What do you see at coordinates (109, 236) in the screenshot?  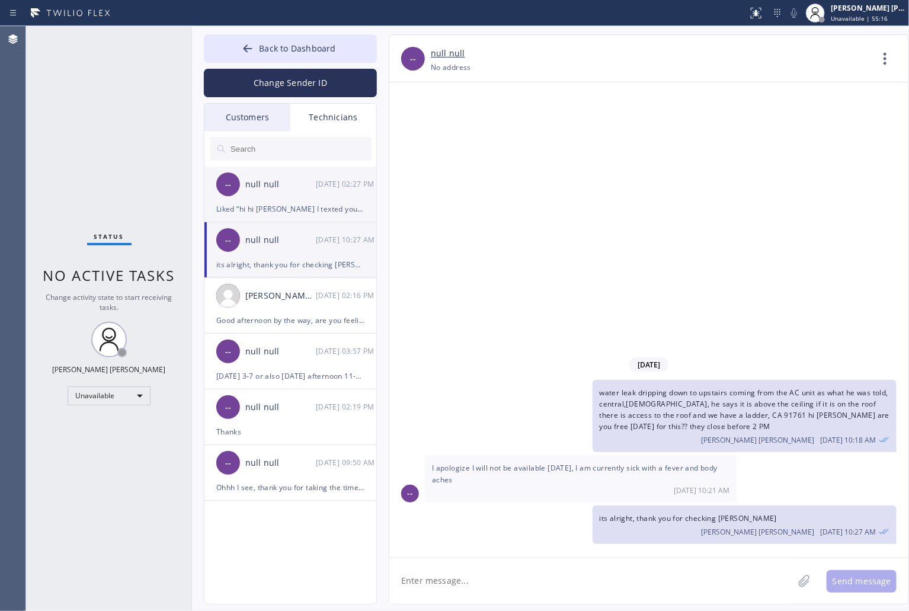 I see `span: Status` at bounding box center [109, 236].